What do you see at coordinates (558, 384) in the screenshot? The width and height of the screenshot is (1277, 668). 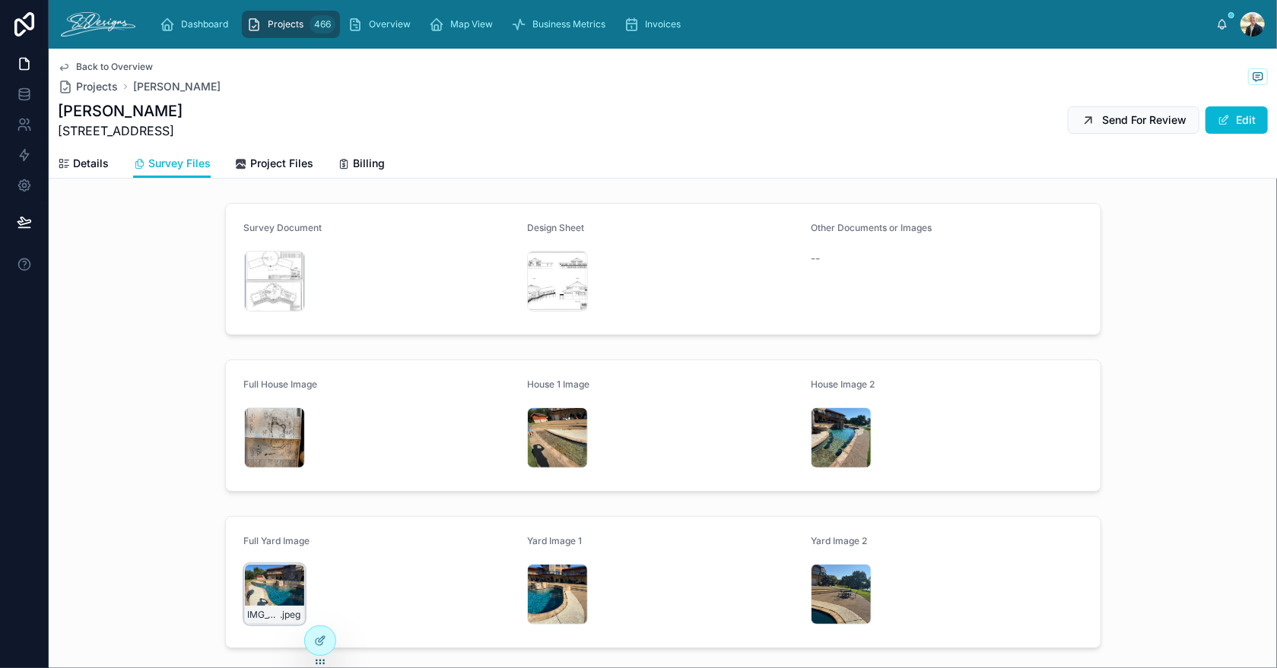 I see `span: House 1 Image` at bounding box center [558, 384].